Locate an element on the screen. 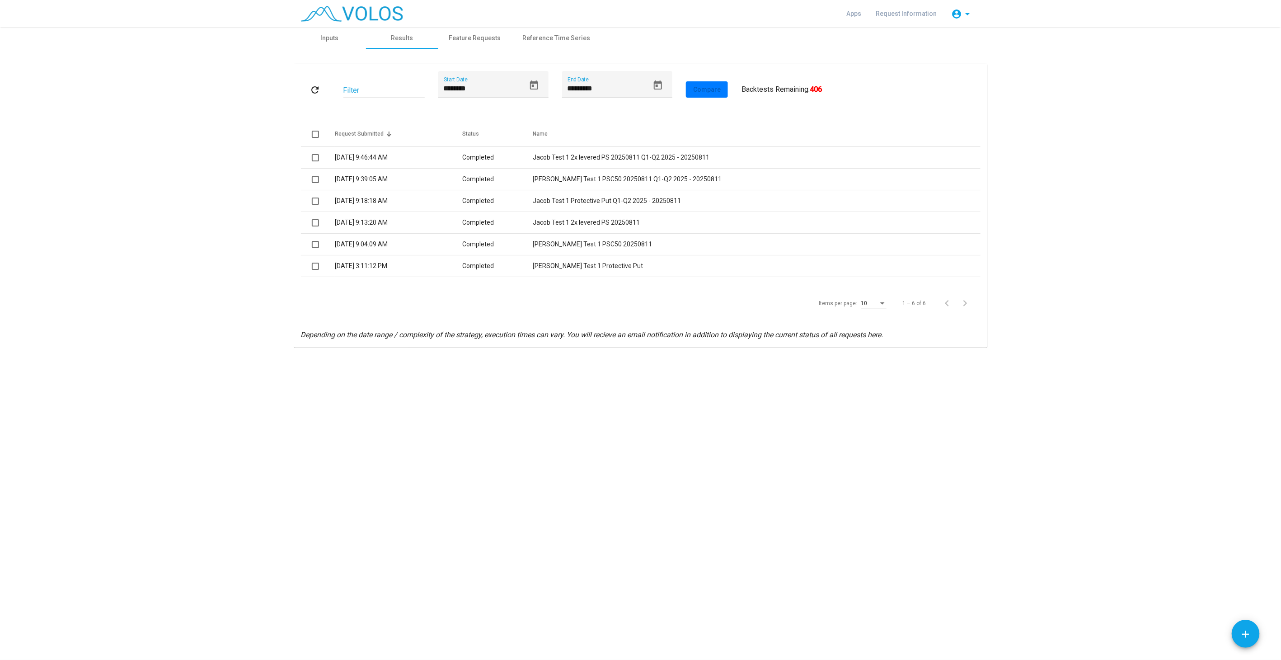  div: Feature Requests is located at coordinates (475, 38).